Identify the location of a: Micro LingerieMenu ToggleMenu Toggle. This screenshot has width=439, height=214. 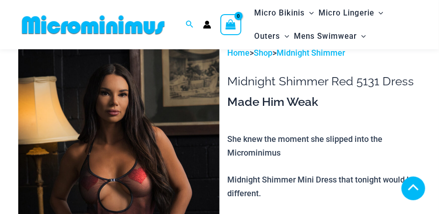
(351, 13).